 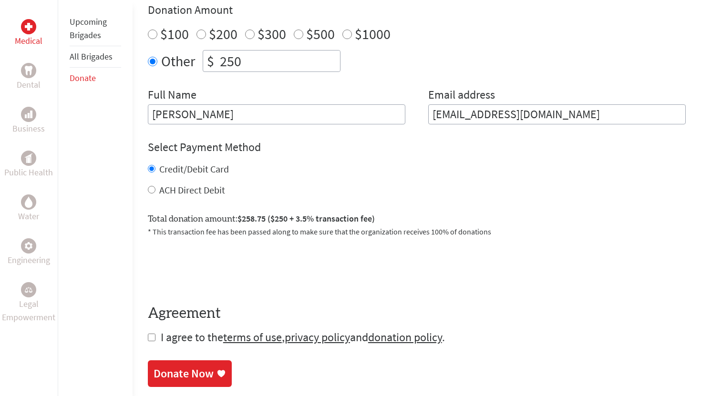 What do you see at coordinates (317, 337) in the screenshot?
I see `a: privacy policy` at bounding box center [317, 337].